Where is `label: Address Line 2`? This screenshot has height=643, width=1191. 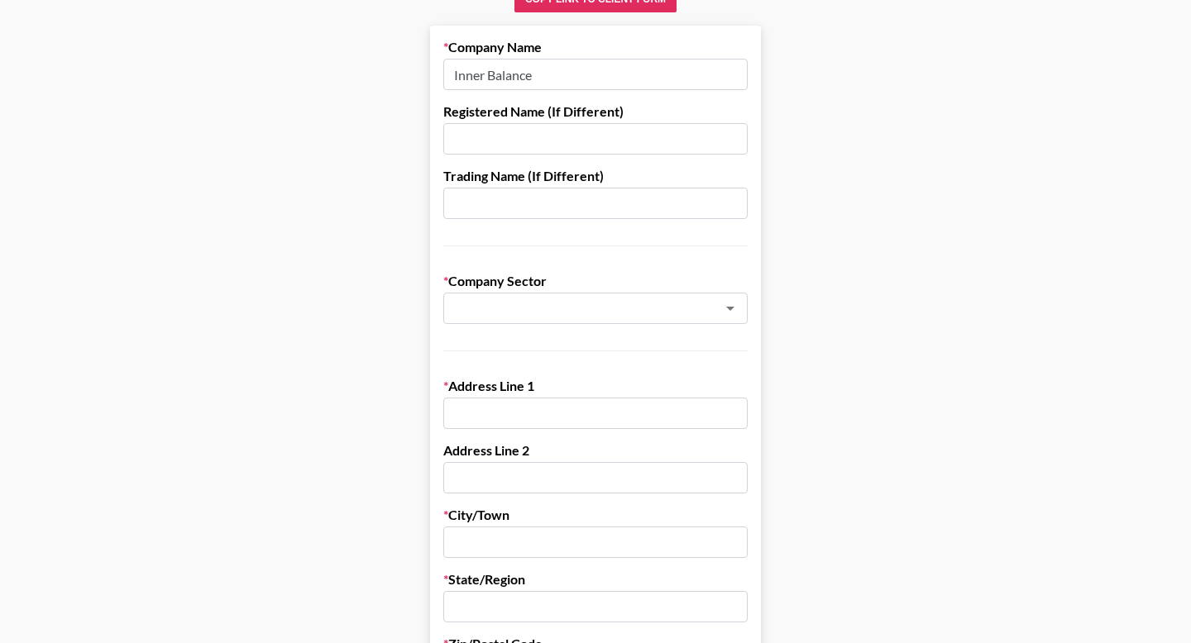 label: Address Line 2 is located at coordinates (595, 451).